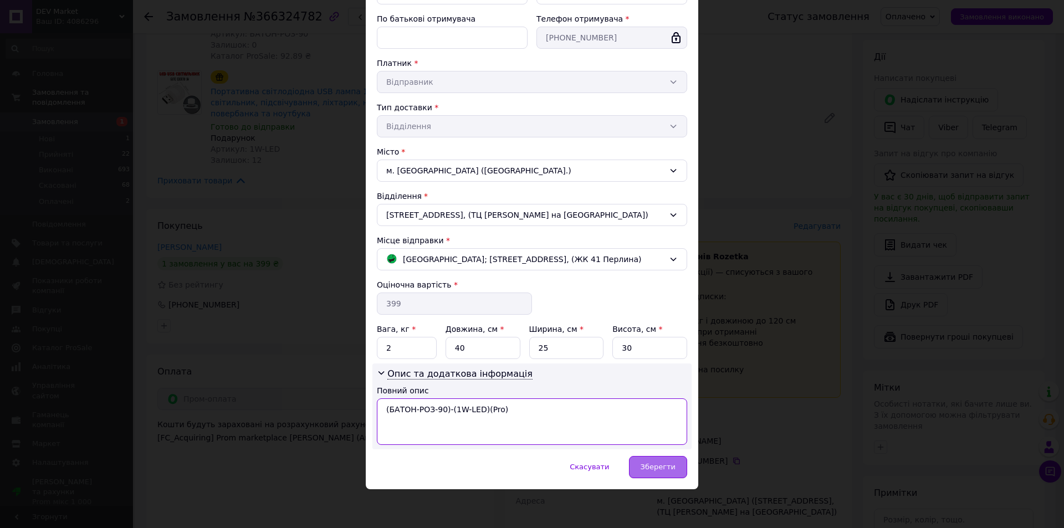 This screenshot has width=1064, height=528. Describe the element at coordinates (532, 196) in the screenshot. I see `div: Відділення` at that location.